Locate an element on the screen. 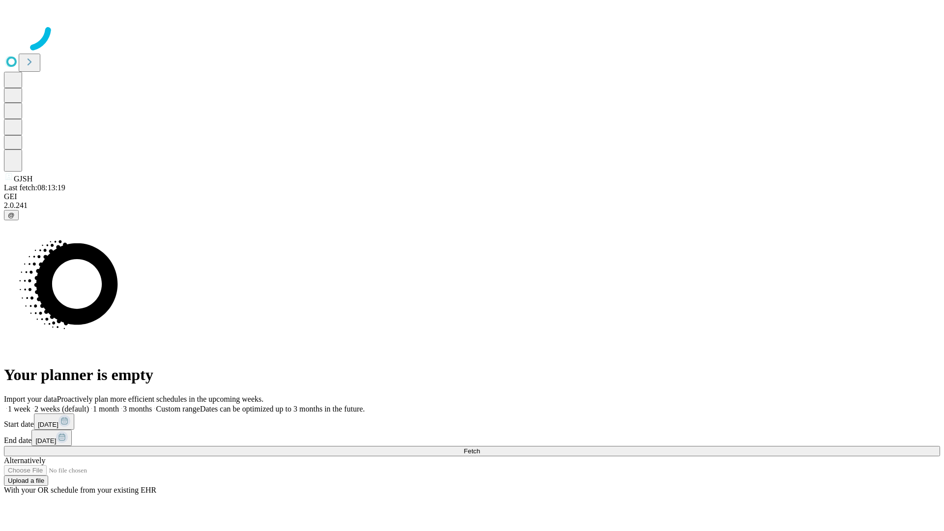 The width and height of the screenshot is (944, 531). span: GJSH is located at coordinates (23, 179).